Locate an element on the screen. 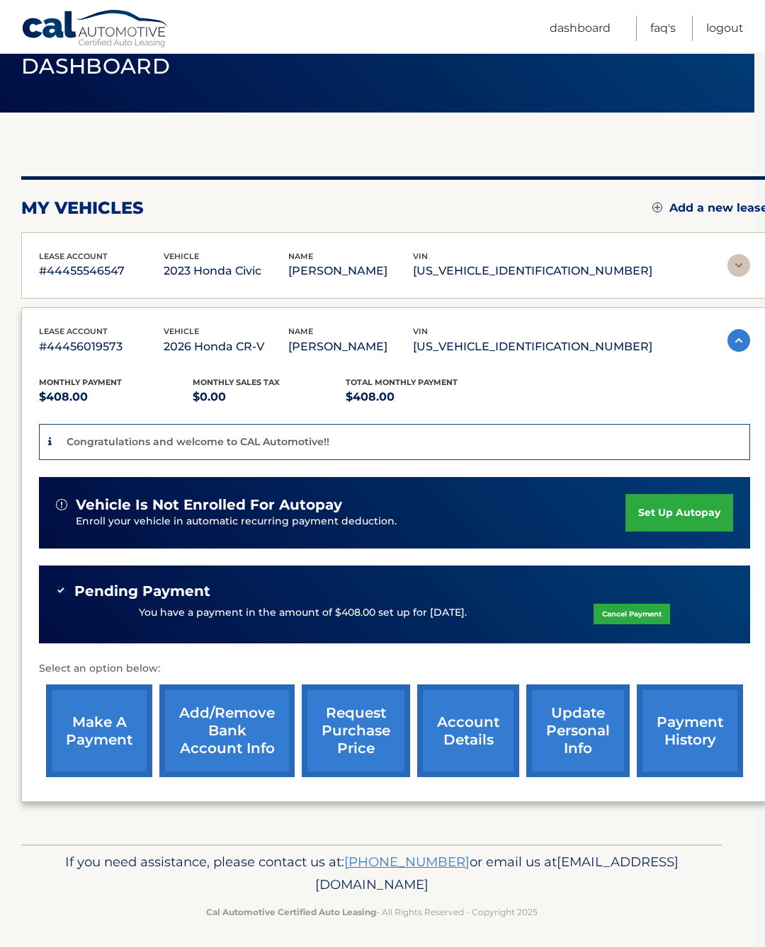 This screenshot has height=947, width=765. p: - All Rights Reserved - Copyright 2025 is located at coordinates (372, 912).